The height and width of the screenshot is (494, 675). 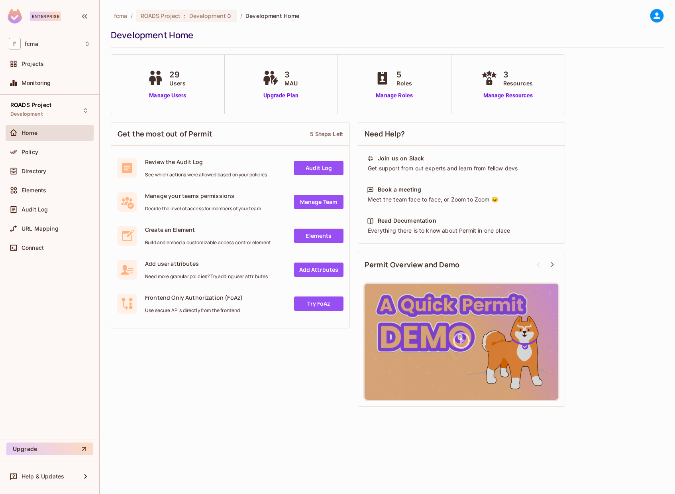 I want to click on button: Upgrade, so click(x=49, y=449).